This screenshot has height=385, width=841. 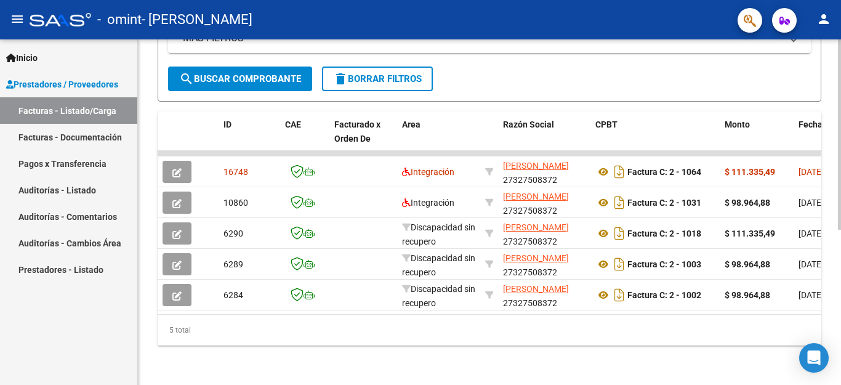 What do you see at coordinates (233, 295) in the screenshot?
I see `span: 6284` at bounding box center [233, 295].